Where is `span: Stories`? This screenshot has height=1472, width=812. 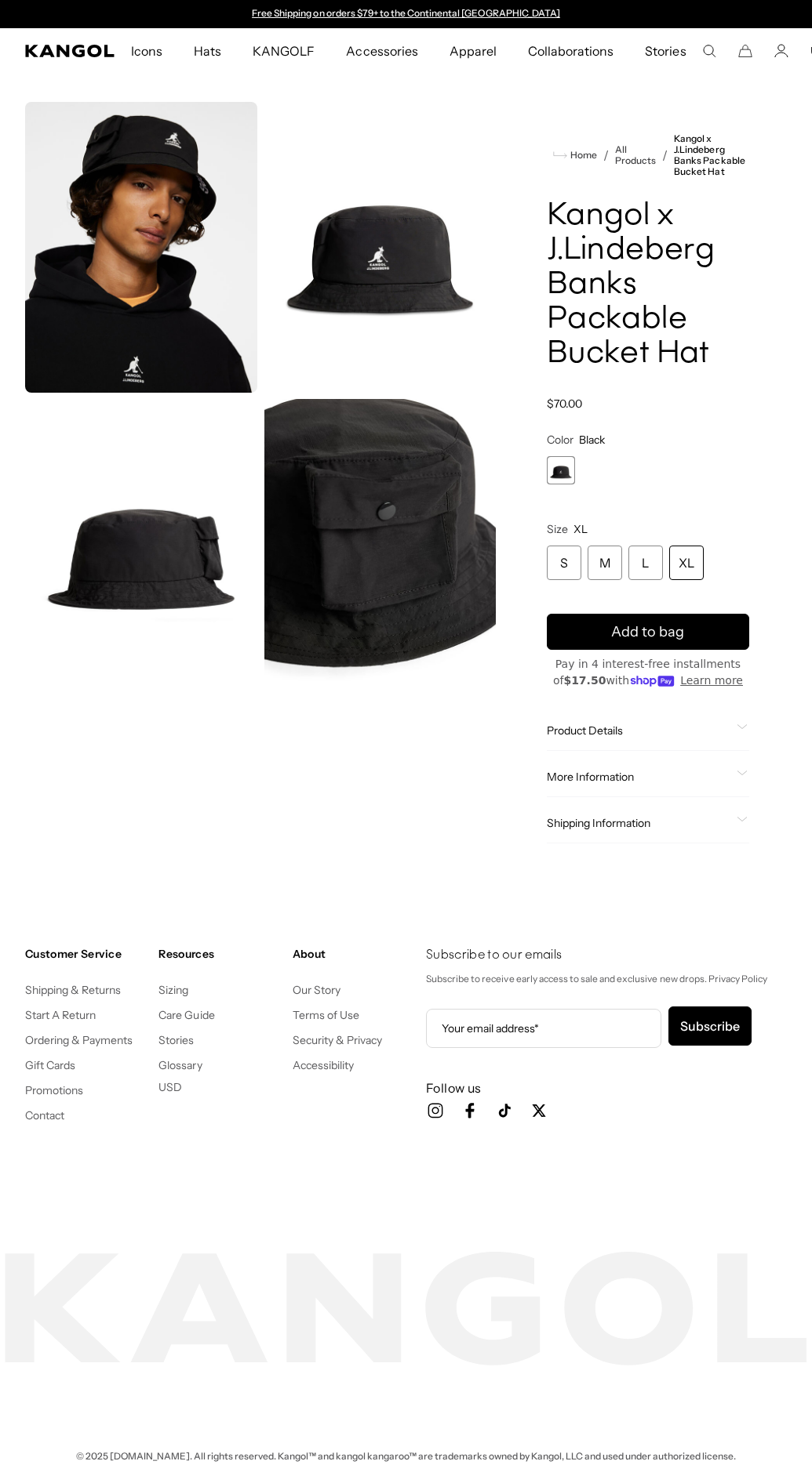 span: Stories is located at coordinates (665, 51).